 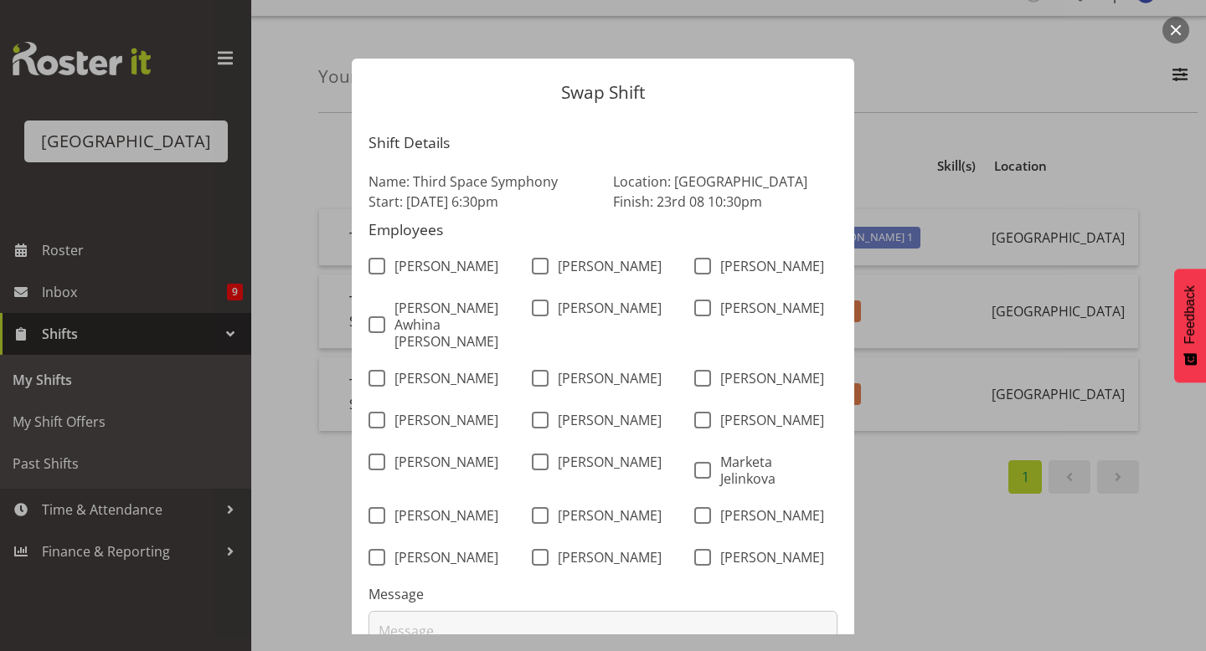 I want to click on button: Feedback - Show survey, so click(x=1190, y=326).